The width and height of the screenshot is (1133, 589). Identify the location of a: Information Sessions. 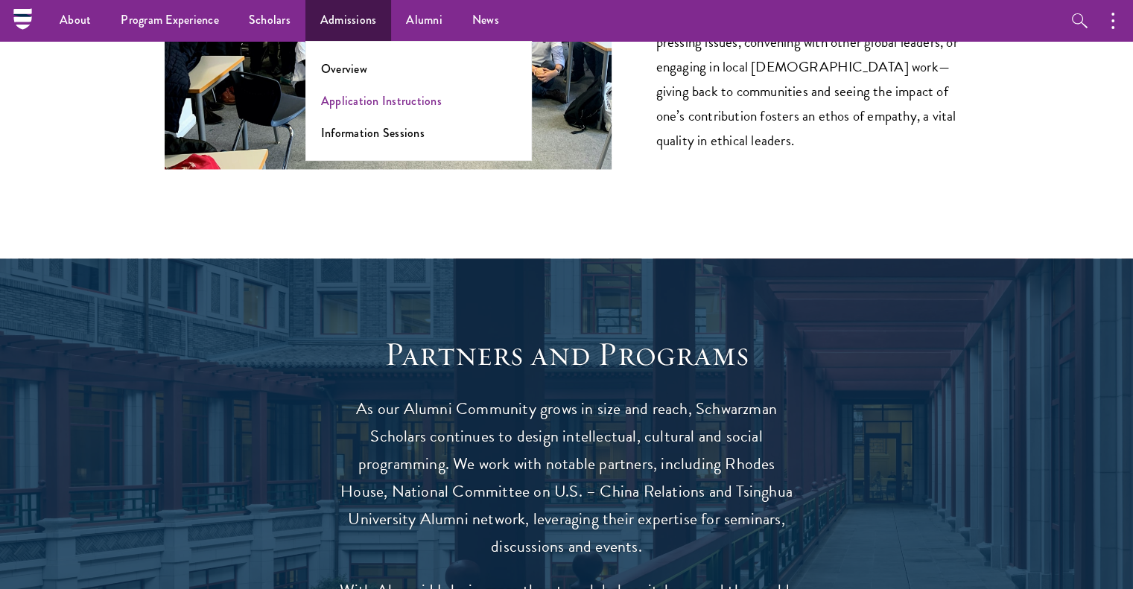
(372, 133).